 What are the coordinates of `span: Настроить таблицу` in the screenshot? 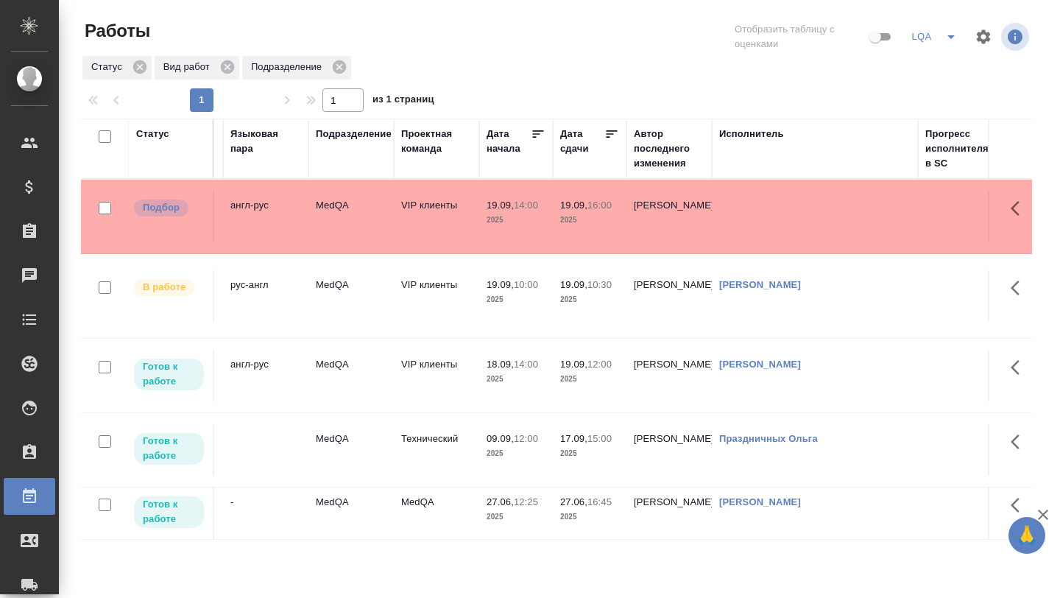 It's located at (984, 37).